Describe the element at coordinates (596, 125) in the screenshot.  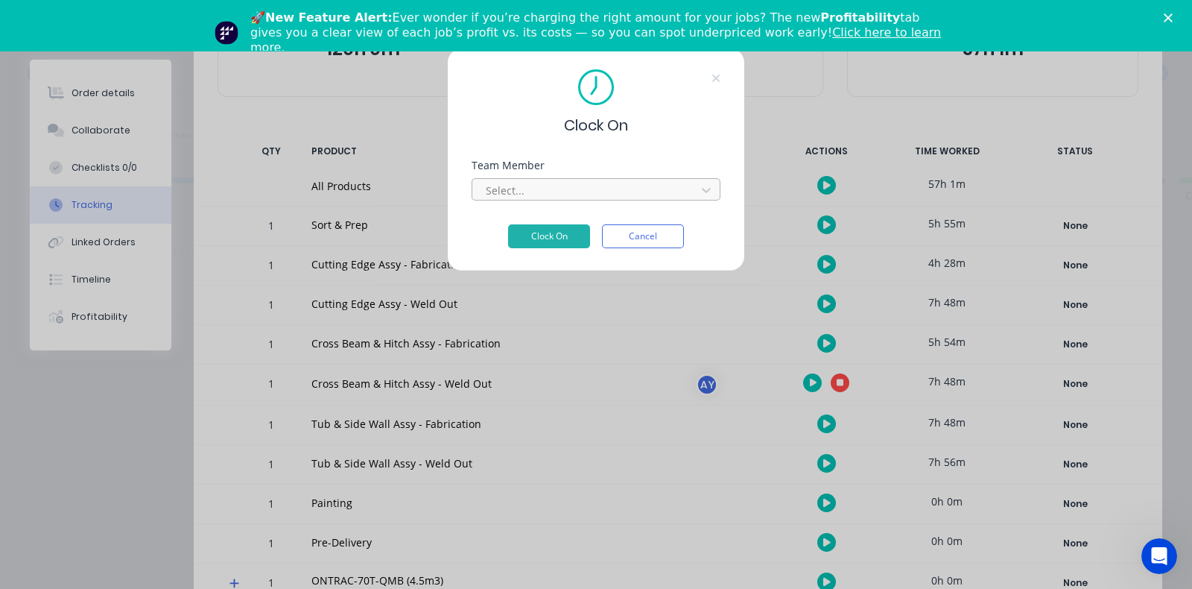
I see `span: Clock On` at that location.